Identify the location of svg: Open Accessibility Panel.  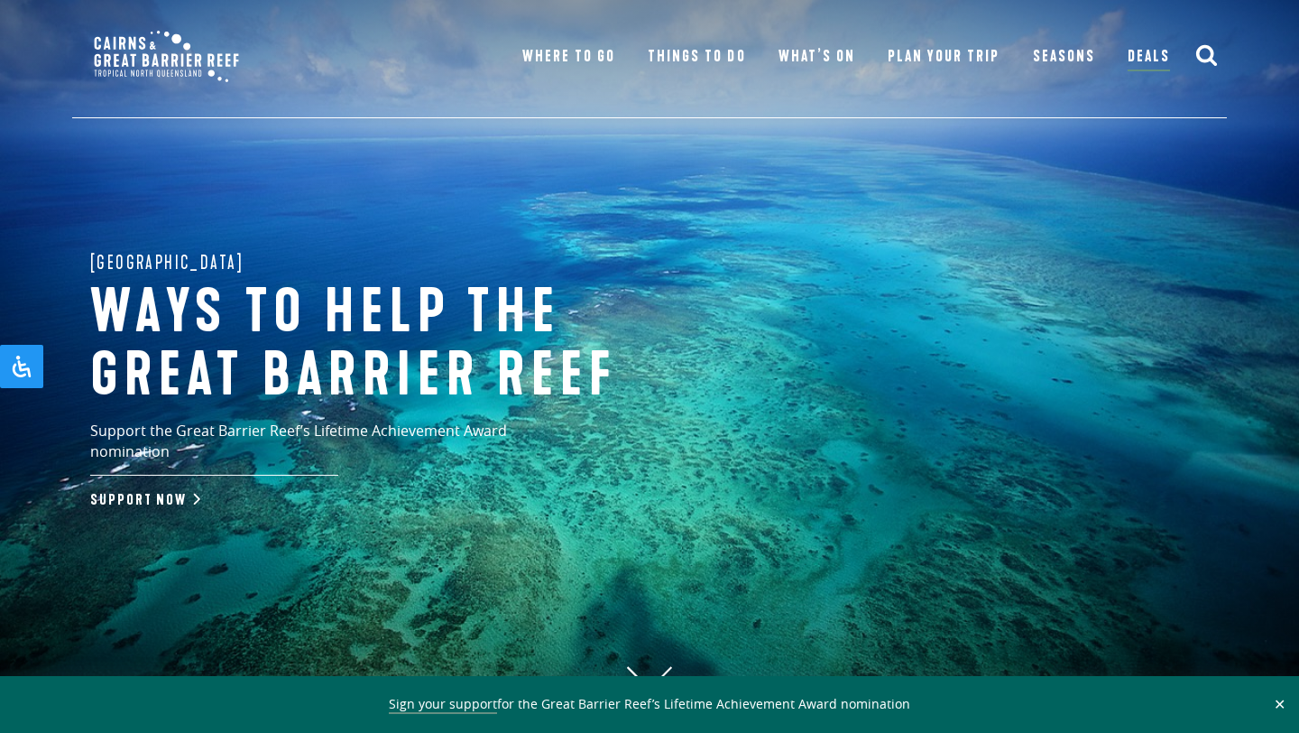
(22, 366).